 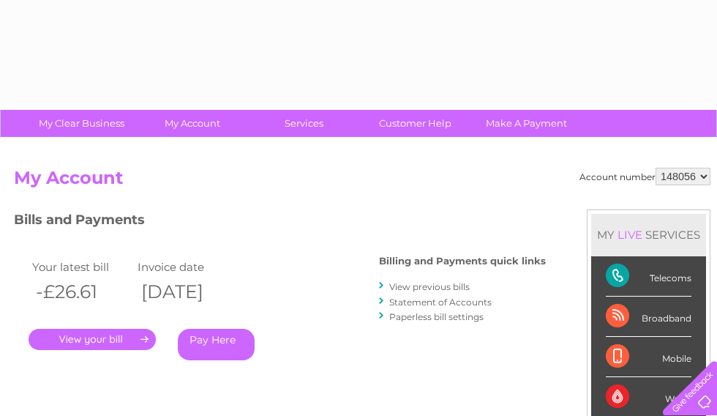 I want to click on div: Telecoms, so click(x=648, y=276).